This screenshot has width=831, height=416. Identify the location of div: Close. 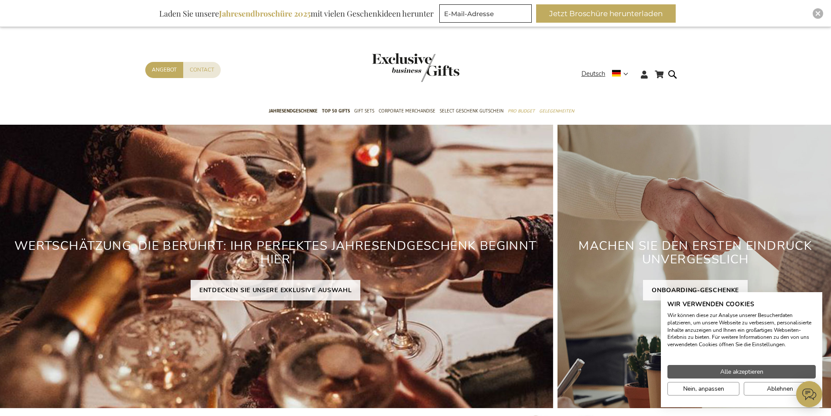
(818, 14).